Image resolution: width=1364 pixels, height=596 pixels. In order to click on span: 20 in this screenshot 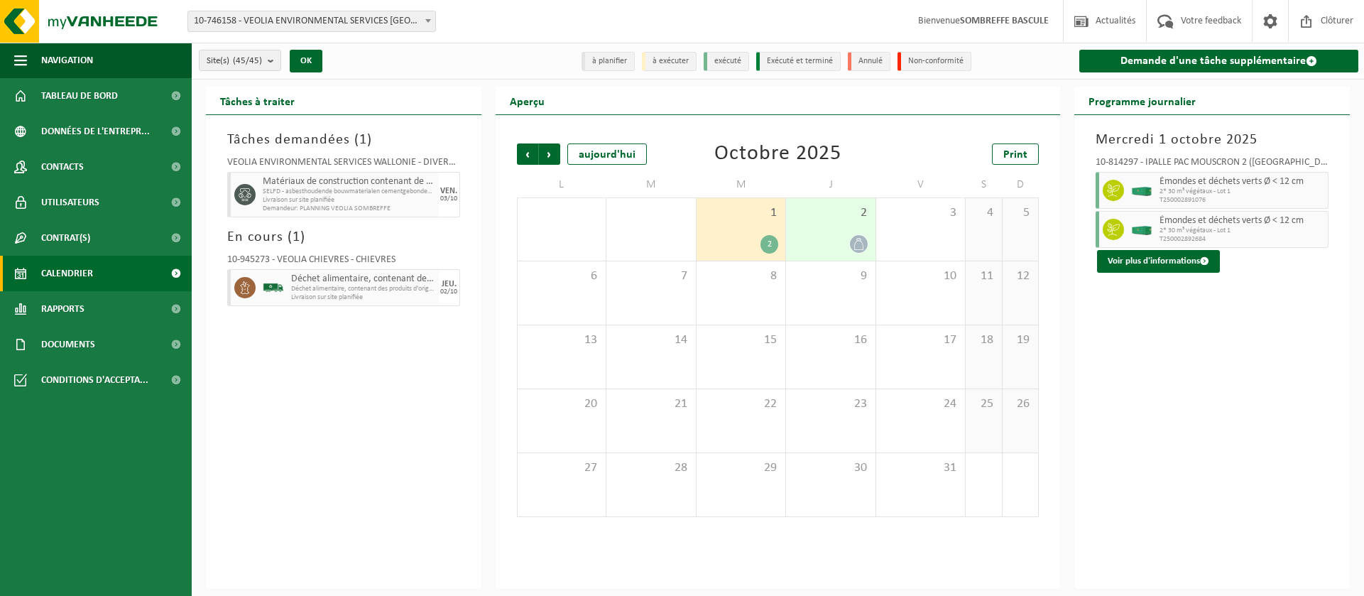, I will do `click(562, 404)`.